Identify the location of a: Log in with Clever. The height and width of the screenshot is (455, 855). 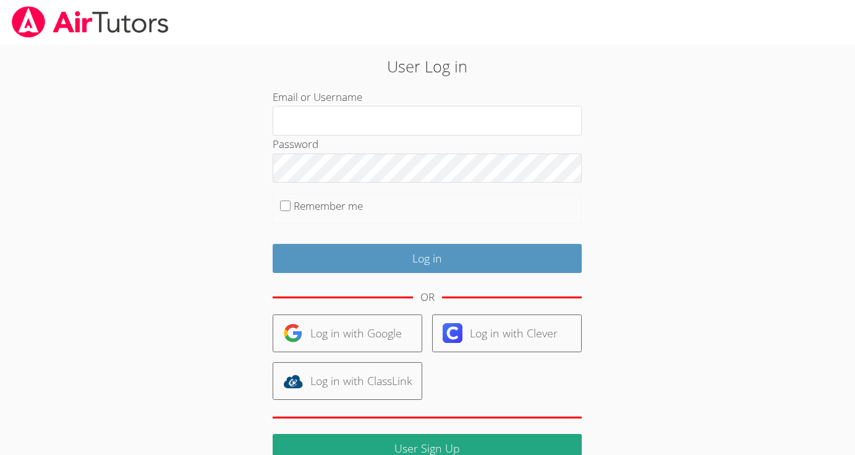
(507, 333).